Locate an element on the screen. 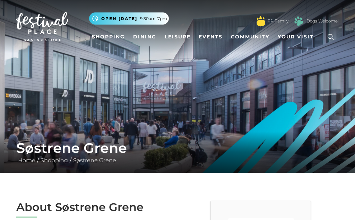 The width and height of the screenshot is (355, 220). a: Dogs Welcome! is located at coordinates (322, 21).